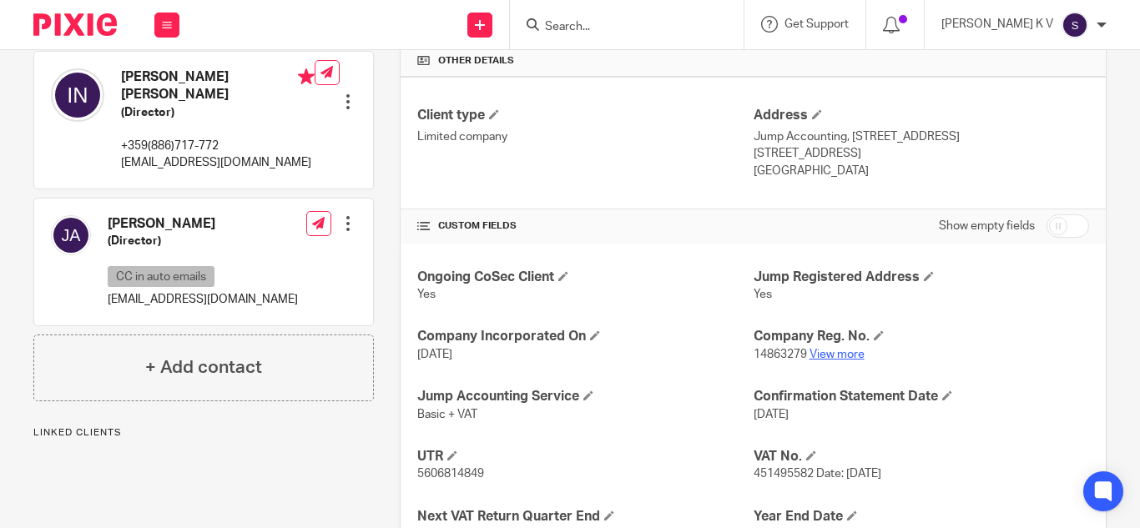 Image resolution: width=1140 pixels, height=528 pixels. What do you see at coordinates (447, 415) in the screenshot?
I see `span: Basic + VAT` at bounding box center [447, 415].